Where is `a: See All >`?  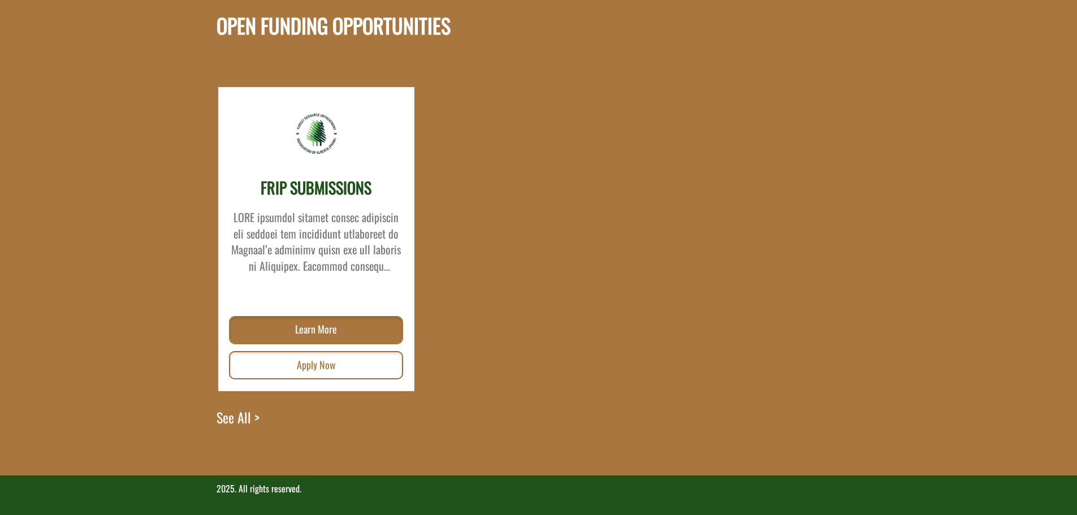
a: See All > is located at coordinates (238, 441).